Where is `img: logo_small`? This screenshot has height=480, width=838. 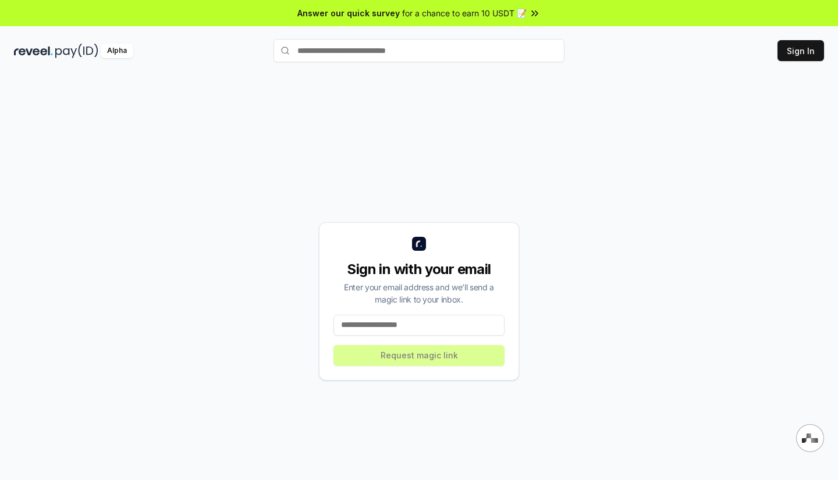
img: logo_small is located at coordinates (419, 244).